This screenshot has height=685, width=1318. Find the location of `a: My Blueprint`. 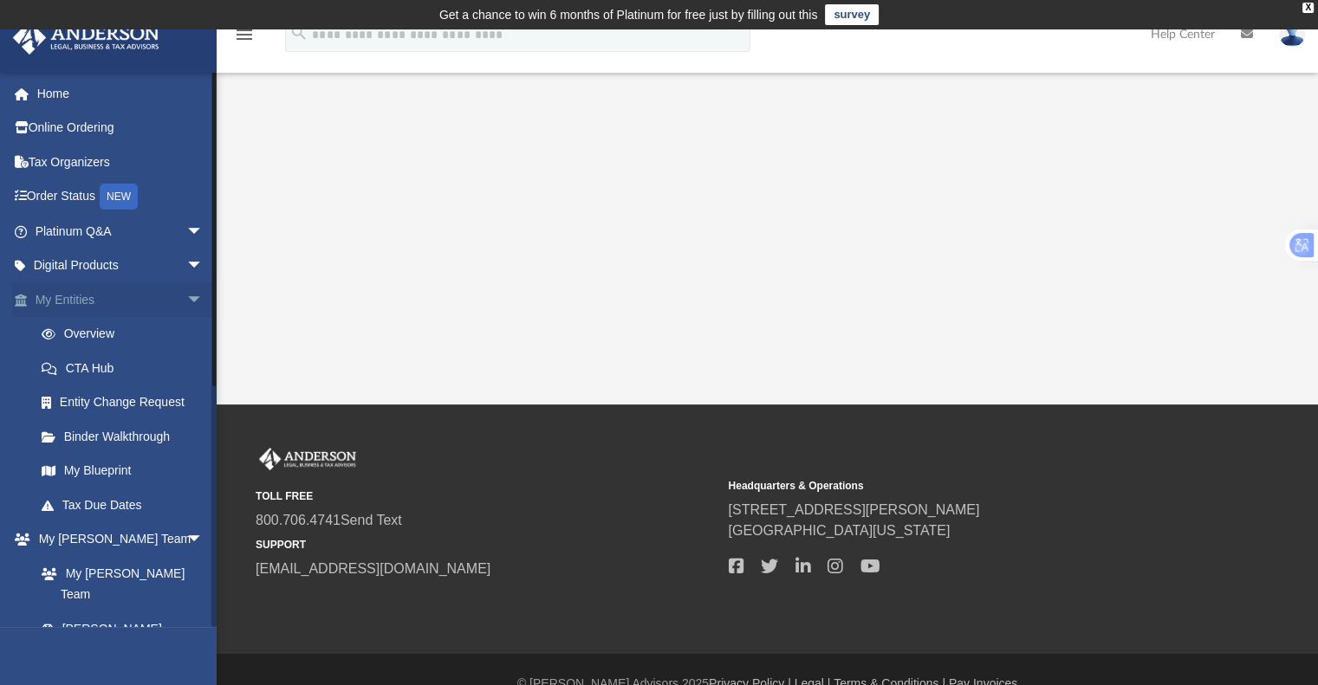

a: My Blueprint is located at coordinates (122, 471).